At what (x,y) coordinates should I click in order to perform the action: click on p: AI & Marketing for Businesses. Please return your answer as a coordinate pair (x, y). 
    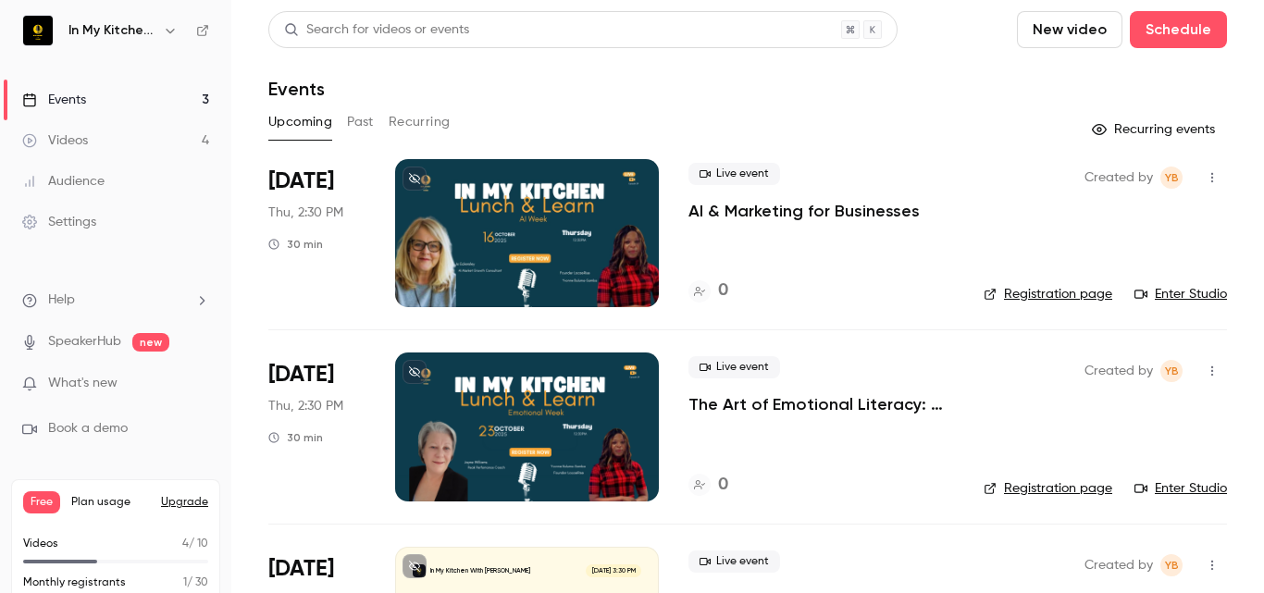
    Looking at the image, I should click on (804, 211).